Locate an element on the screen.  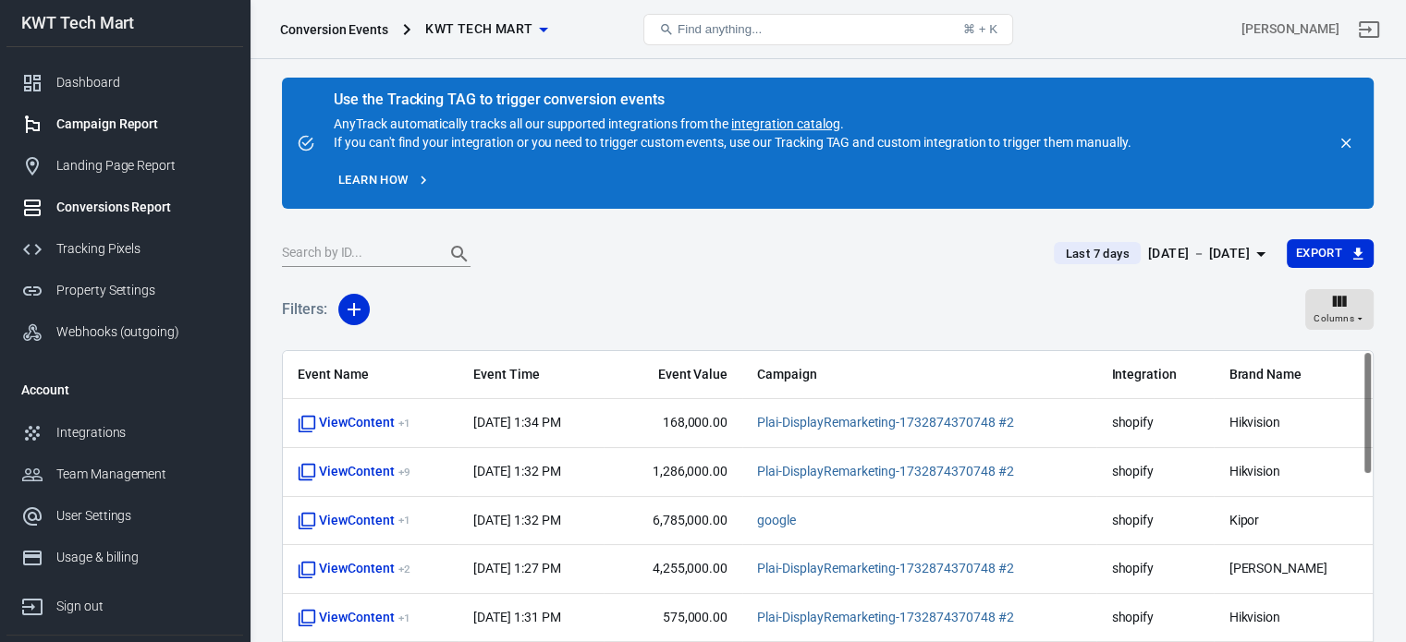
div: Use the Tracking TAG to trigger conversion events is located at coordinates (732, 100).